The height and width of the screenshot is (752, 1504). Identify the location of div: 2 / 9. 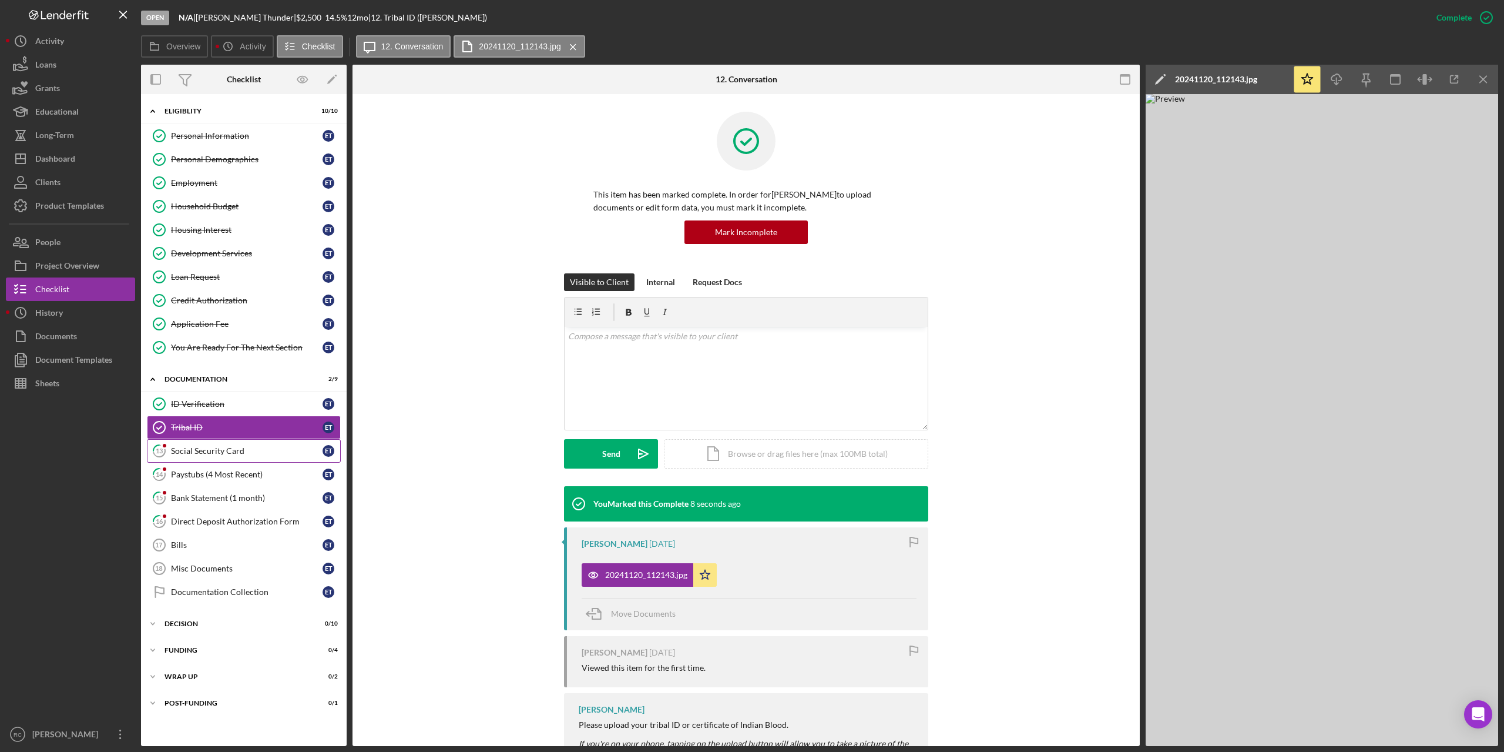
(327, 379).